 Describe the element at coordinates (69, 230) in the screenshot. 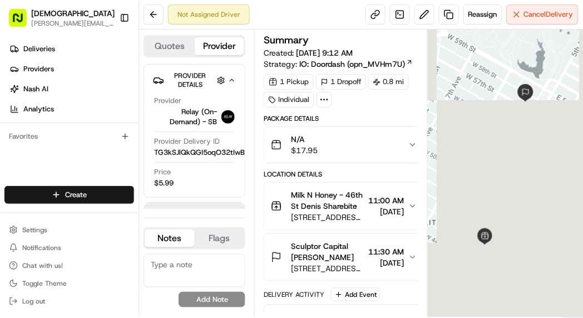

I see `button: Settings` at that location.